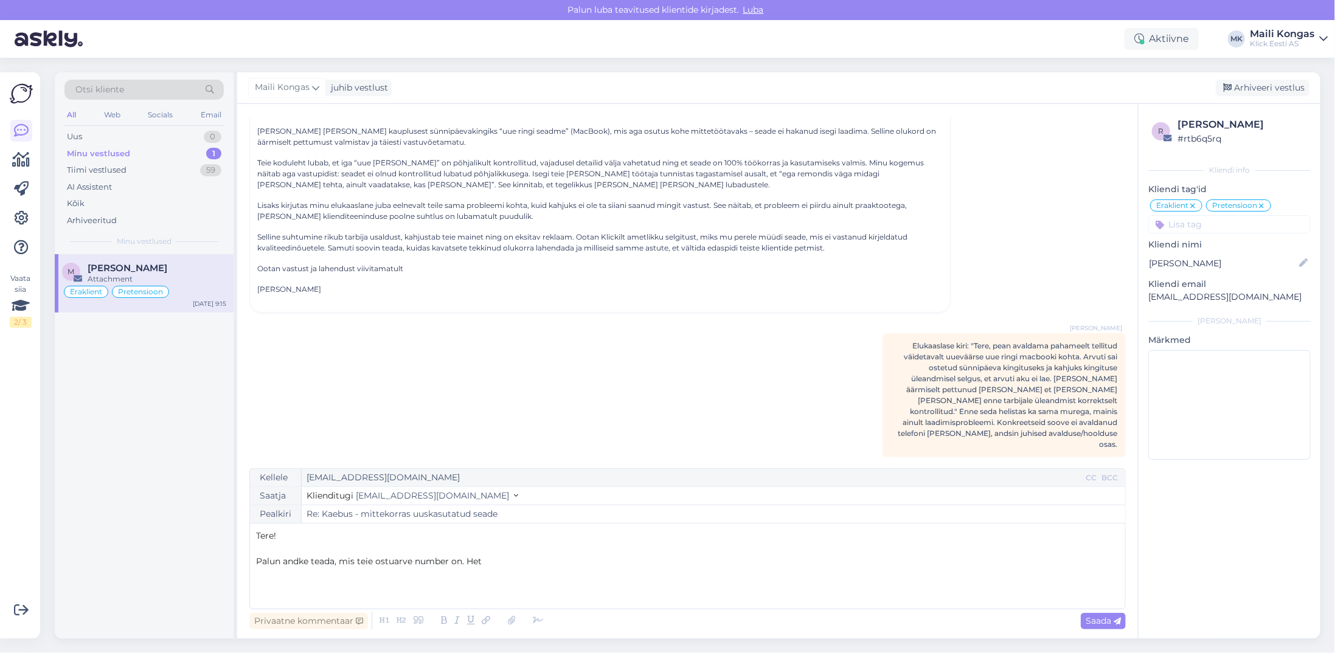 Image resolution: width=1335 pixels, height=653 pixels. Describe the element at coordinates (71, 271) in the screenshot. I see `span: M` at that location.